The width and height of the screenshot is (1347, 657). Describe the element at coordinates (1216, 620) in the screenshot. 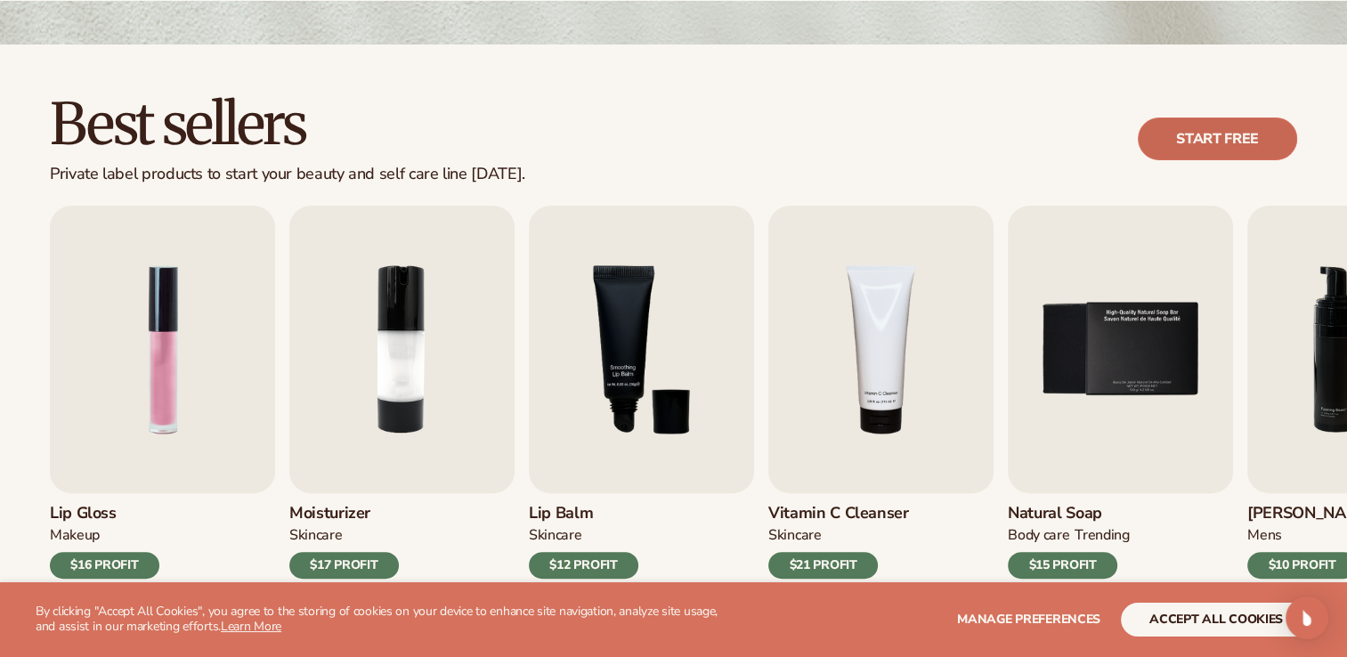

I see `button: accept all cookies` at that location.